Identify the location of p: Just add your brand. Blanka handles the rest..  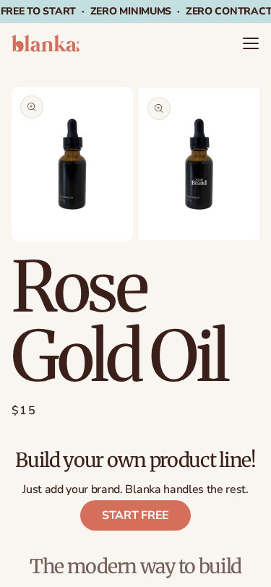
(135, 490).